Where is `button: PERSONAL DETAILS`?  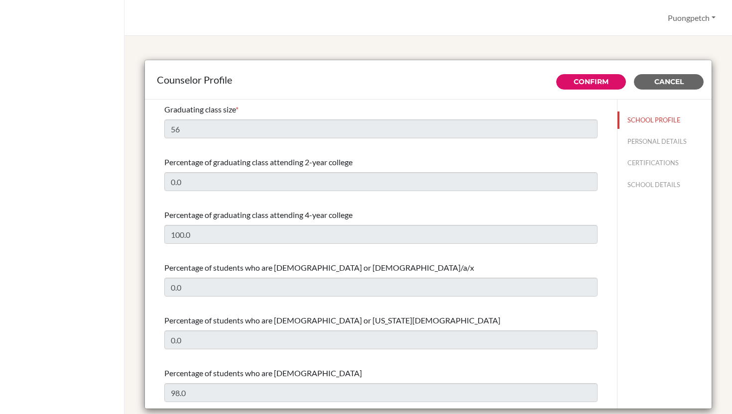
button: PERSONAL DETAILS is located at coordinates (664, 141).